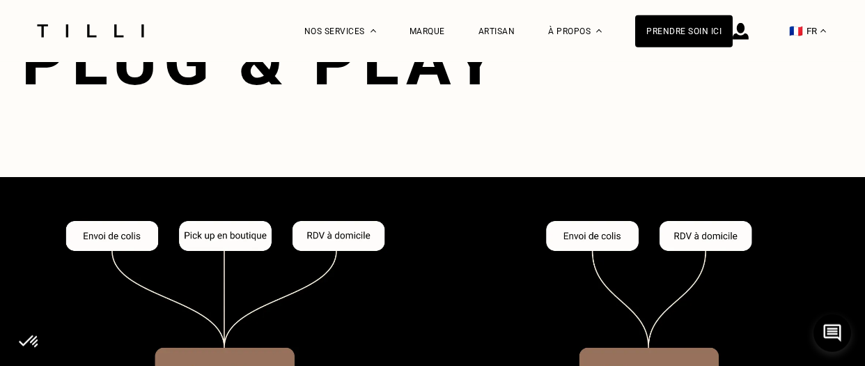  What do you see at coordinates (427, 31) in the screenshot?
I see `div: Marque` at bounding box center [427, 31].